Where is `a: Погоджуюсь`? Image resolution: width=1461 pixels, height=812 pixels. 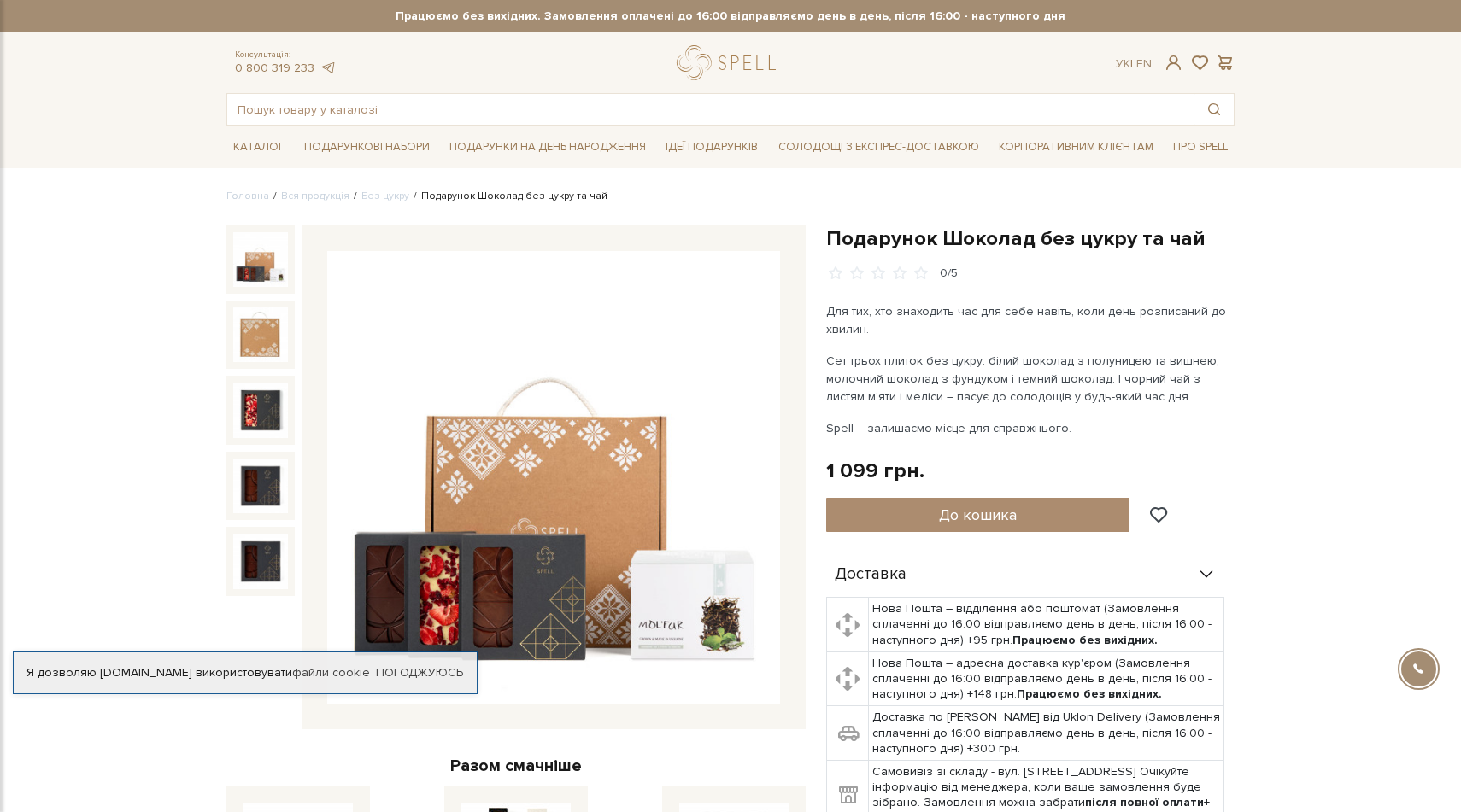 a: Погоджуюсь is located at coordinates (420, 673).